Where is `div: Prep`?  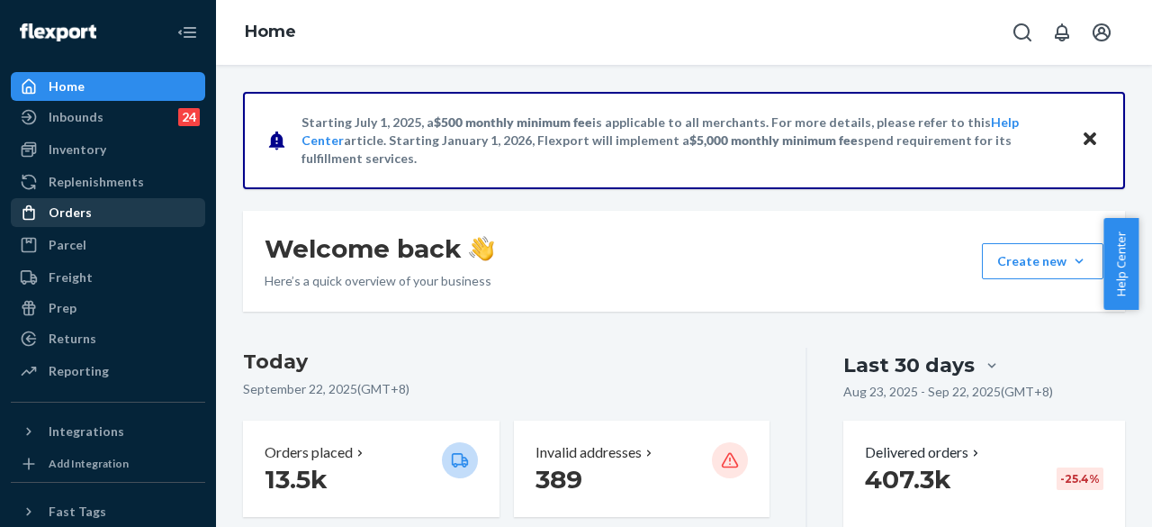 div: Prep is located at coordinates (62, 308).